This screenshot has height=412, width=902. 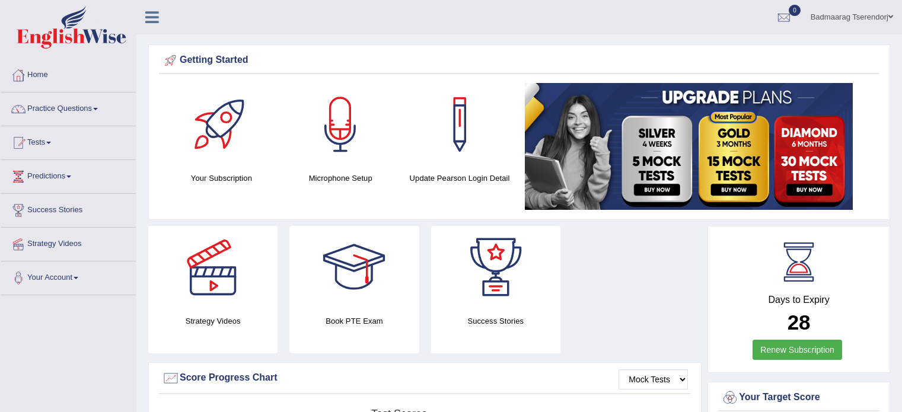 What do you see at coordinates (68, 74) in the screenshot?
I see `a: Home` at bounding box center [68, 74].